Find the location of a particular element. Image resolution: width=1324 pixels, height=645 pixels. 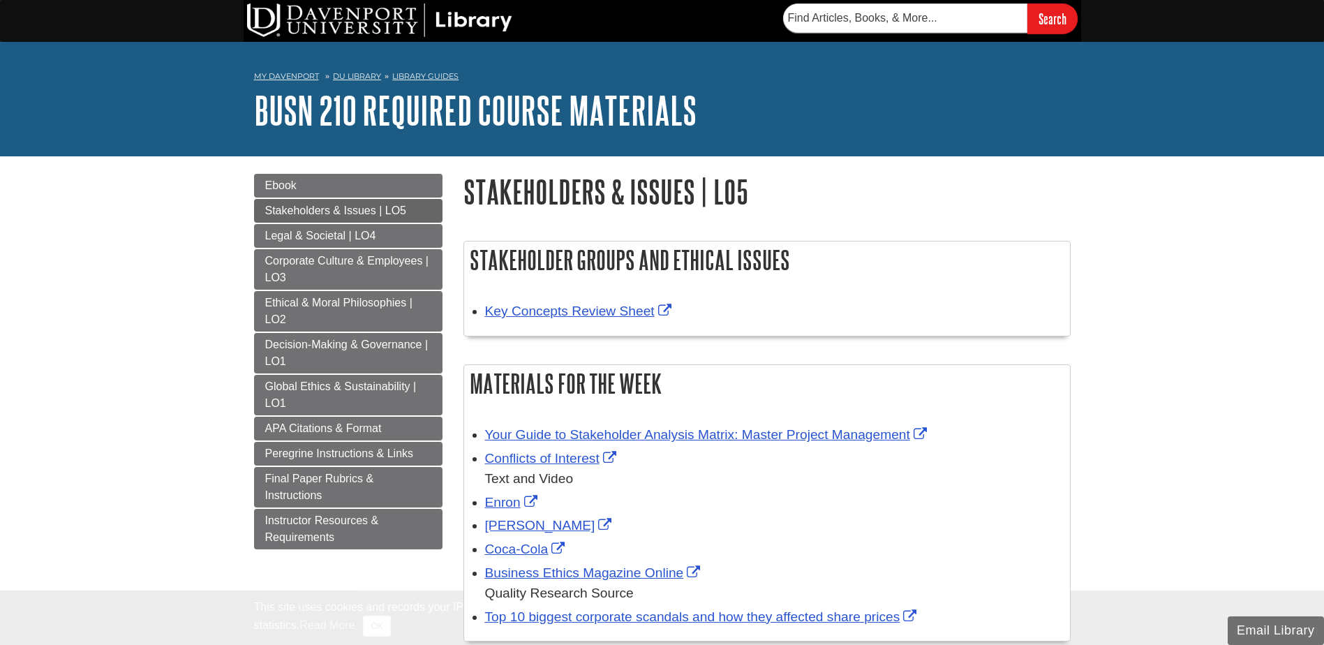

div: Quality Research Source is located at coordinates (774, 593).